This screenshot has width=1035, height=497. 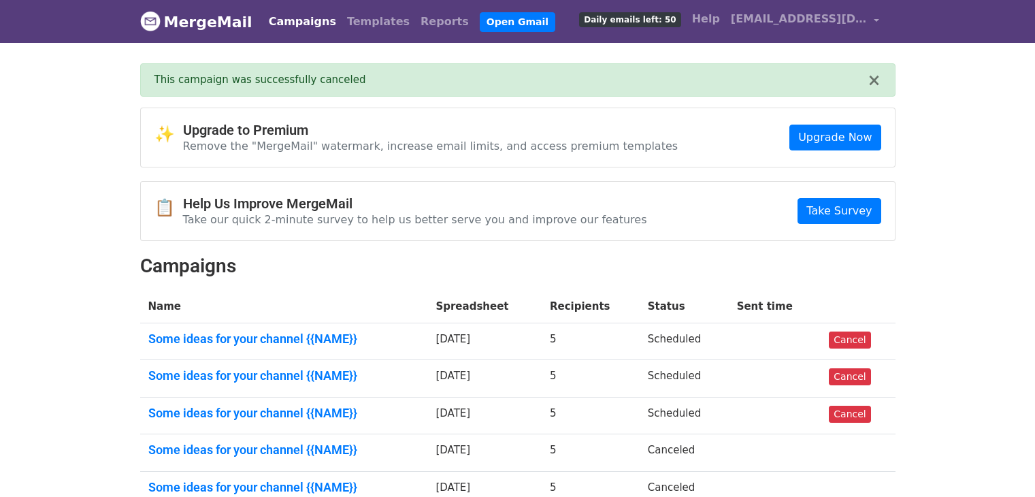 I want to click on th: Status, so click(x=684, y=306).